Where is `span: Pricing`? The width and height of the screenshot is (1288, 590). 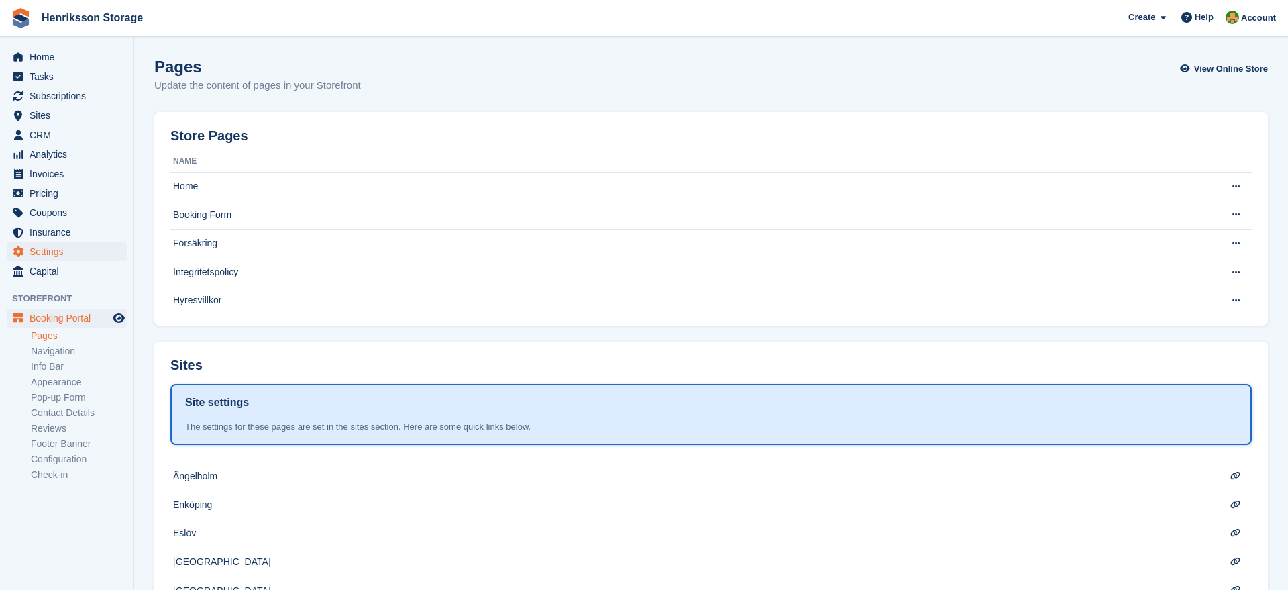 span: Pricing is located at coordinates (70, 193).